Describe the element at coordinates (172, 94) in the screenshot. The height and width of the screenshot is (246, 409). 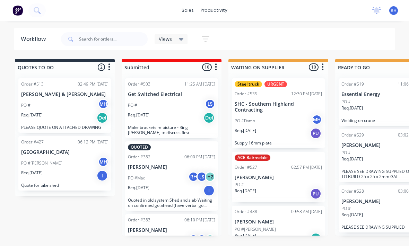
I see `p: Get Switched Electrical` at that location.